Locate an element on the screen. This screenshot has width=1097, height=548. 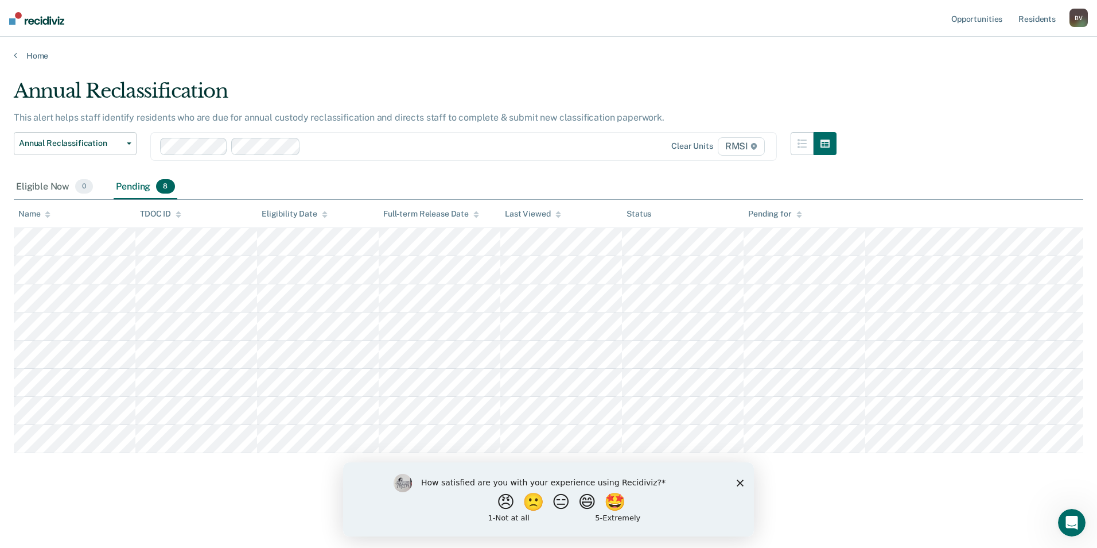
span: RMSI is located at coordinates (742, 146).